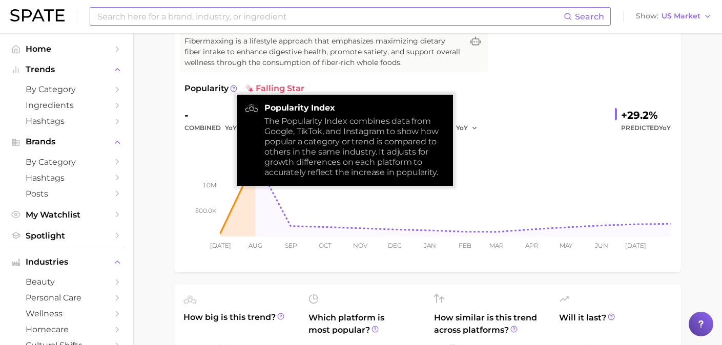 This screenshot has width=722, height=345. Describe the element at coordinates (240, 324) in the screenshot. I see `span: How big is this trend?` at that location.